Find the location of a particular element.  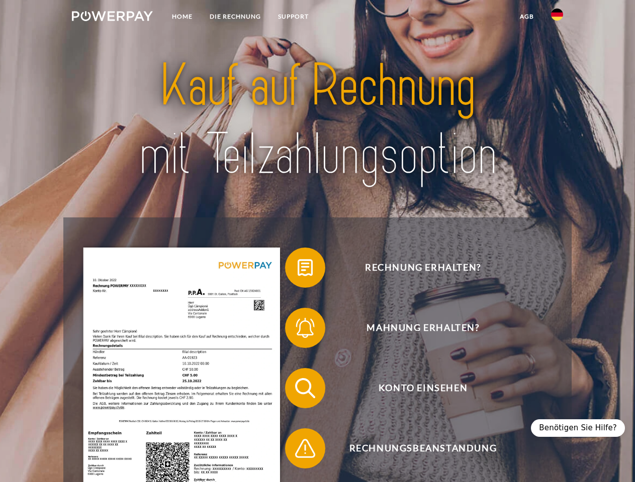

button: Konto einsehen is located at coordinates (416, 388).